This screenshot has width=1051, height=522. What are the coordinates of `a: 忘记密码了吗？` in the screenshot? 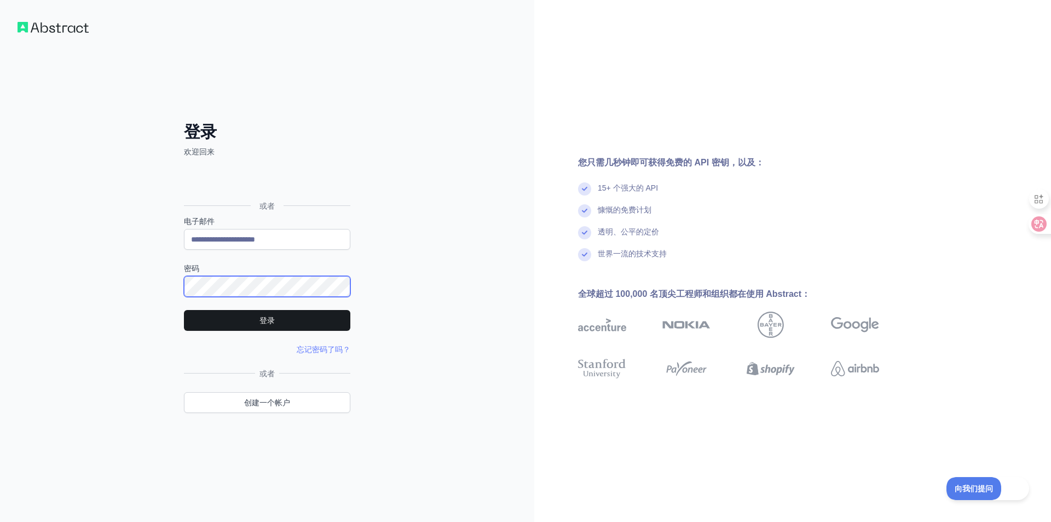 It's located at (324, 349).